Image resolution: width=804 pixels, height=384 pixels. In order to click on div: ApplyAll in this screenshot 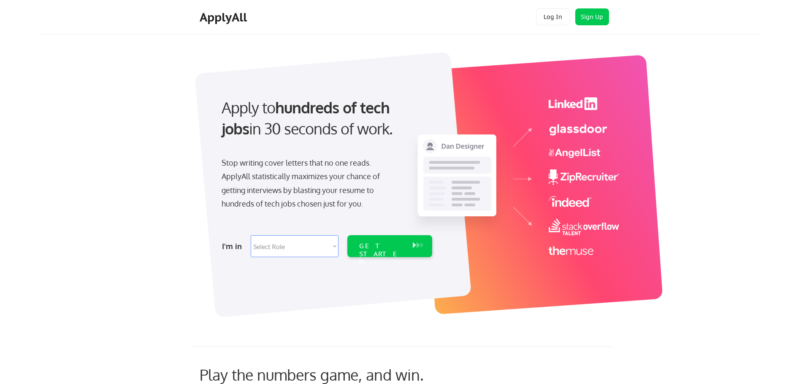, I will do `click(224, 17)`.